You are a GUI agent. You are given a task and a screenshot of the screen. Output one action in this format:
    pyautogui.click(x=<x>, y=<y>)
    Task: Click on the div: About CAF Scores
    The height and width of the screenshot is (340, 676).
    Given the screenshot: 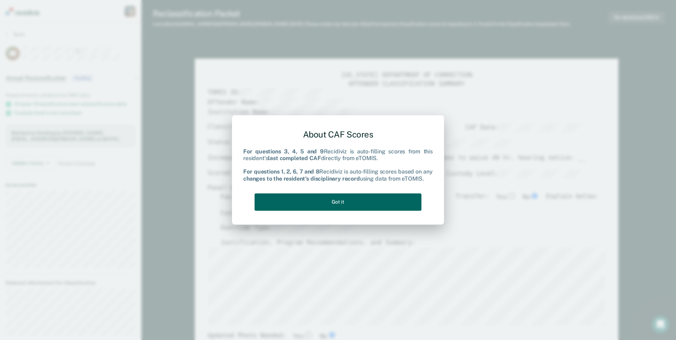 What is the action you would take?
    pyautogui.click(x=338, y=134)
    